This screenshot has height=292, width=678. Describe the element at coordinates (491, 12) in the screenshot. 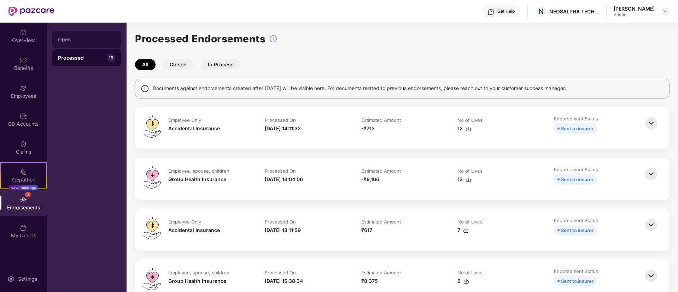

I see `img: svg+xml;base64,PHN2ZyBpZD0iSGVscC0zMngzMiIgeG1sbnM9Imh0dHA6Ly93d3cudzMub3JnLzIwMDAvc3ZnIiB3aWR0aD...` at that location.